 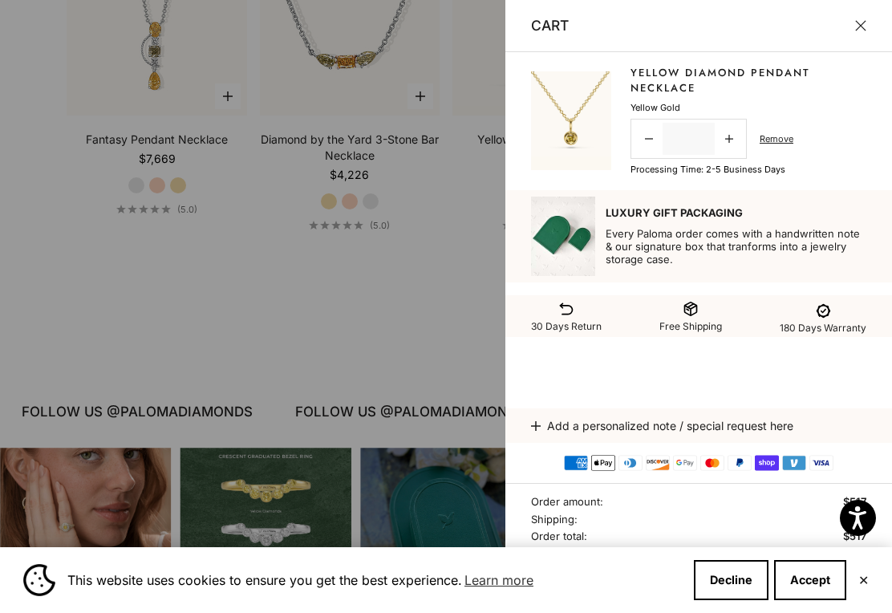 What do you see at coordinates (374, 580) in the screenshot?
I see `span: This website uses cookies to ensure you get the best experience.` at bounding box center [374, 580].